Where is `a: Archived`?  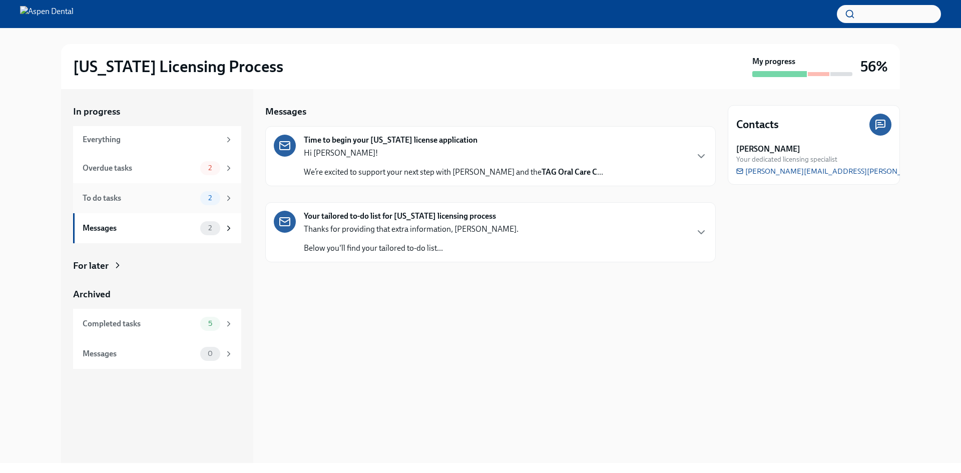
a: Archived is located at coordinates (157, 294).